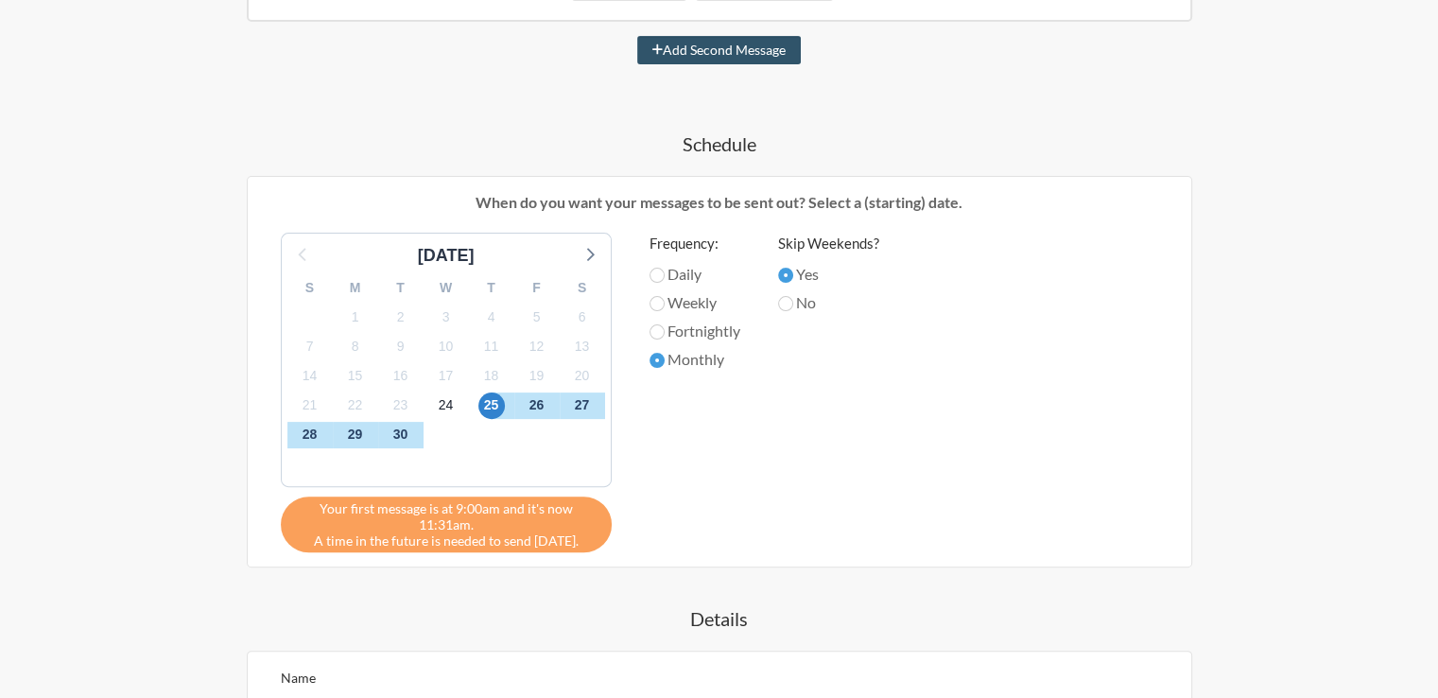 Image resolution: width=1438 pixels, height=698 pixels. Describe the element at coordinates (355, 287) in the screenshot. I see `div: M` at that location.